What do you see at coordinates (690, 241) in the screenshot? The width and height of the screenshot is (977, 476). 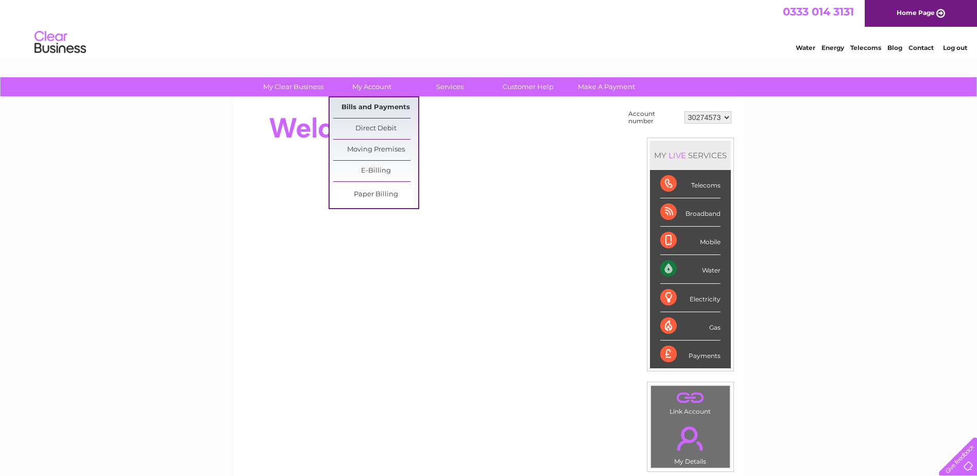 I see `div: Mobile` at bounding box center [690, 241].